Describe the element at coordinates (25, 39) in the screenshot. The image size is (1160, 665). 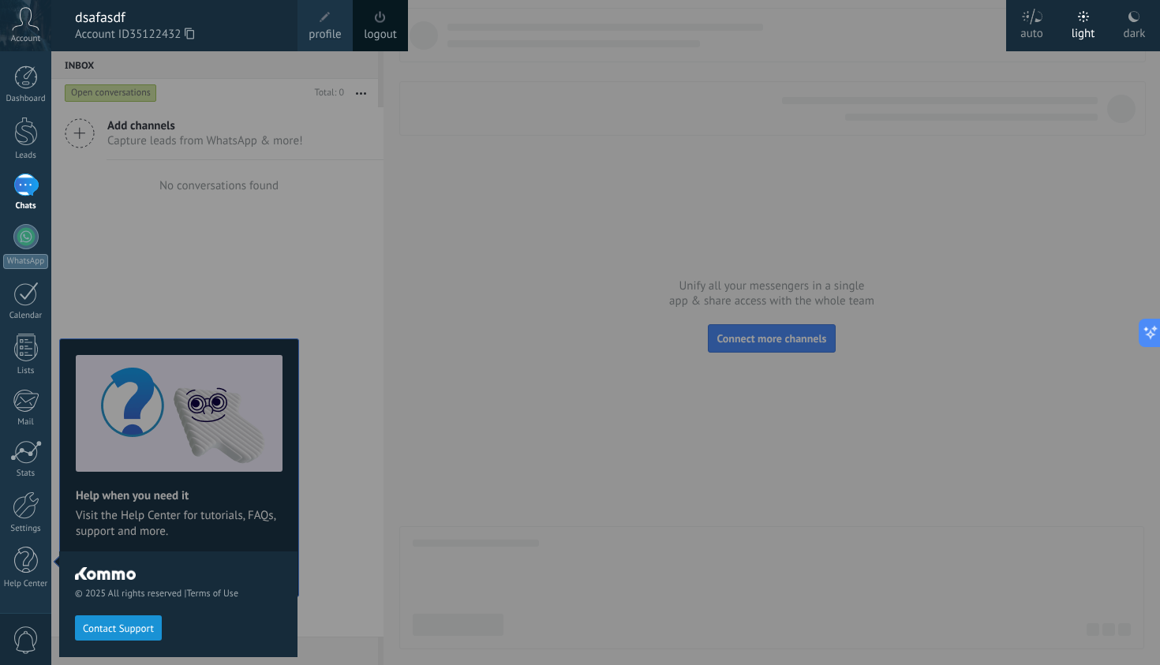
I see `span: Account` at that location.